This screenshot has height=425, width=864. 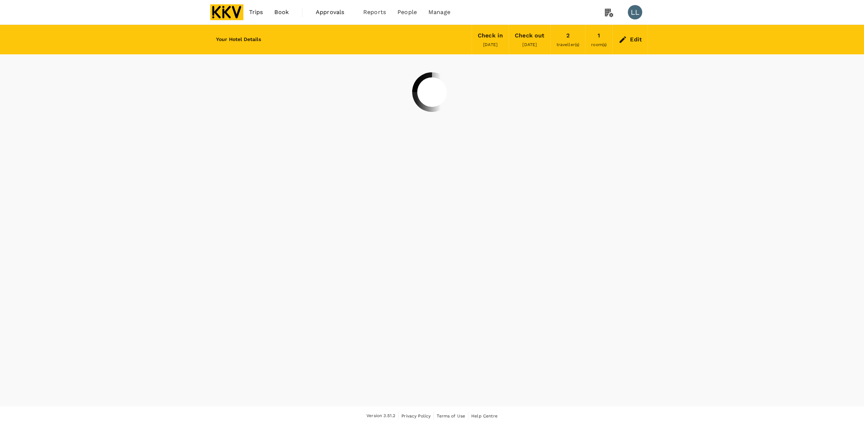 What do you see at coordinates (568, 36) in the screenshot?
I see `div: 2` at bounding box center [568, 36].